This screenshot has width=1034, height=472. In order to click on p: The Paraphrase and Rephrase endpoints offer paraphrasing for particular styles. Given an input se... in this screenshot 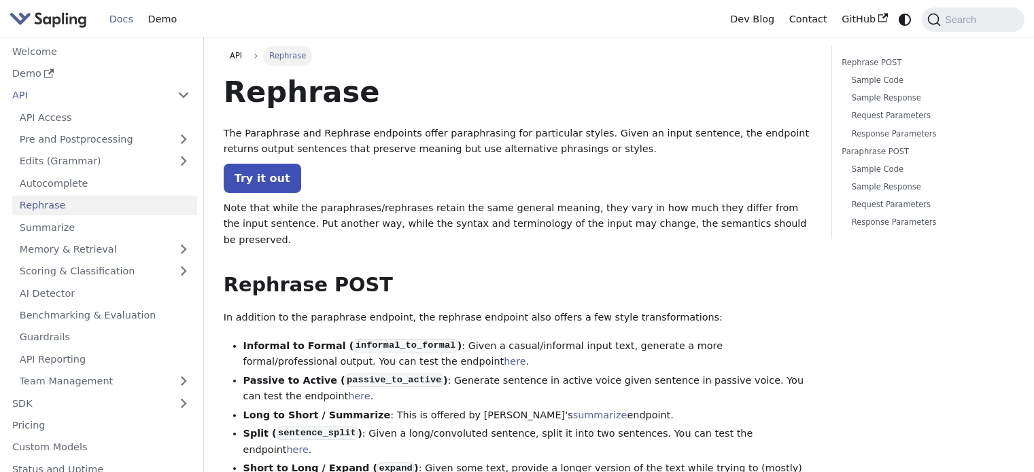, I will do `click(517, 142)`.